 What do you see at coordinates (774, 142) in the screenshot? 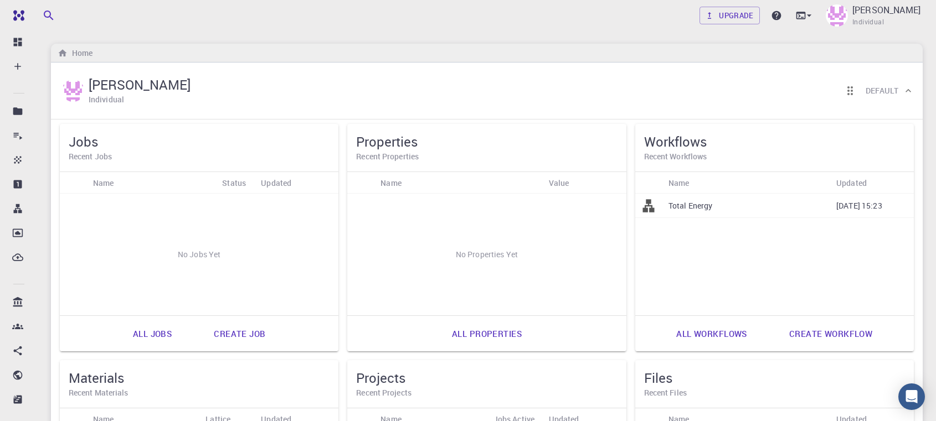
I see `h5: Workflows` at bounding box center [774, 142].